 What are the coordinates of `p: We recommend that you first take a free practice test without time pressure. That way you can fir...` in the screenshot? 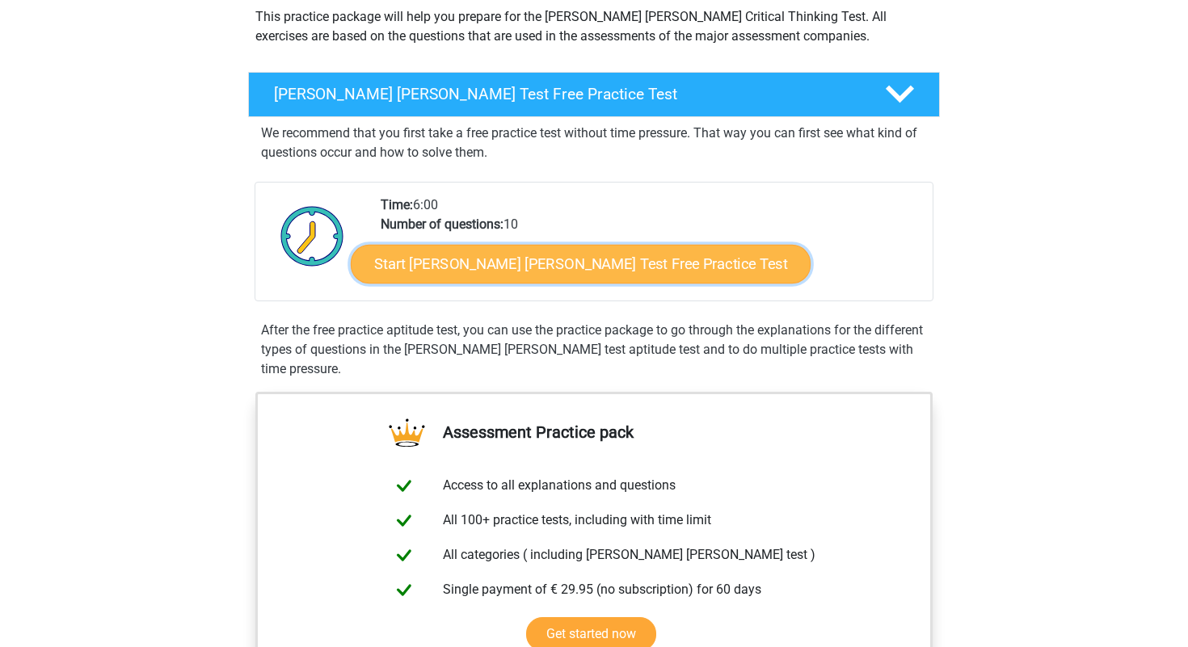 It's located at (594, 143).